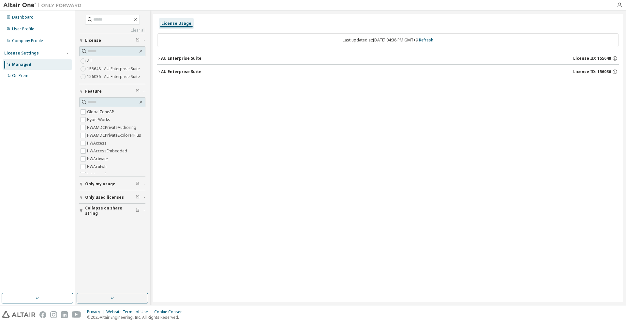 The width and height of the screenshot is (626, 324). What do you see at coordinates (114, 77) in the screenshot?
I see `label: 156036 - AU Enterprise Suite` at bounding box center [114, 77].